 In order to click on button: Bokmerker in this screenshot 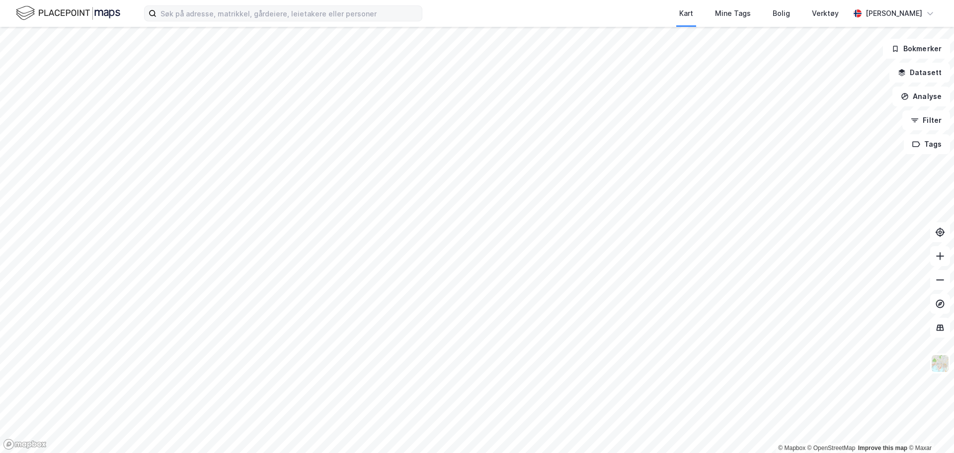, I will do `click(916, 49)`.